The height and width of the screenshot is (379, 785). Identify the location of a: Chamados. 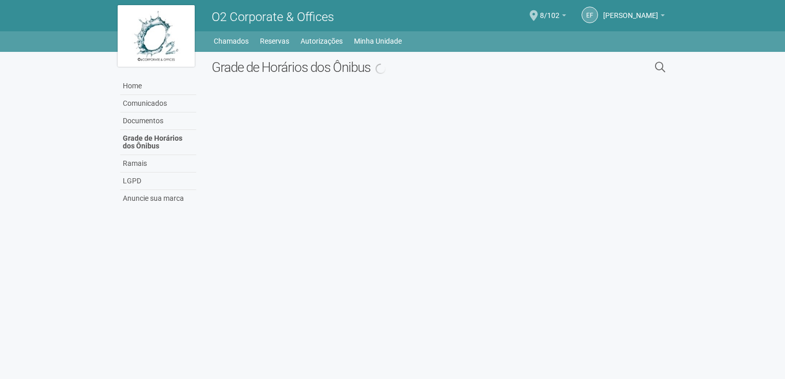
(231, 41).